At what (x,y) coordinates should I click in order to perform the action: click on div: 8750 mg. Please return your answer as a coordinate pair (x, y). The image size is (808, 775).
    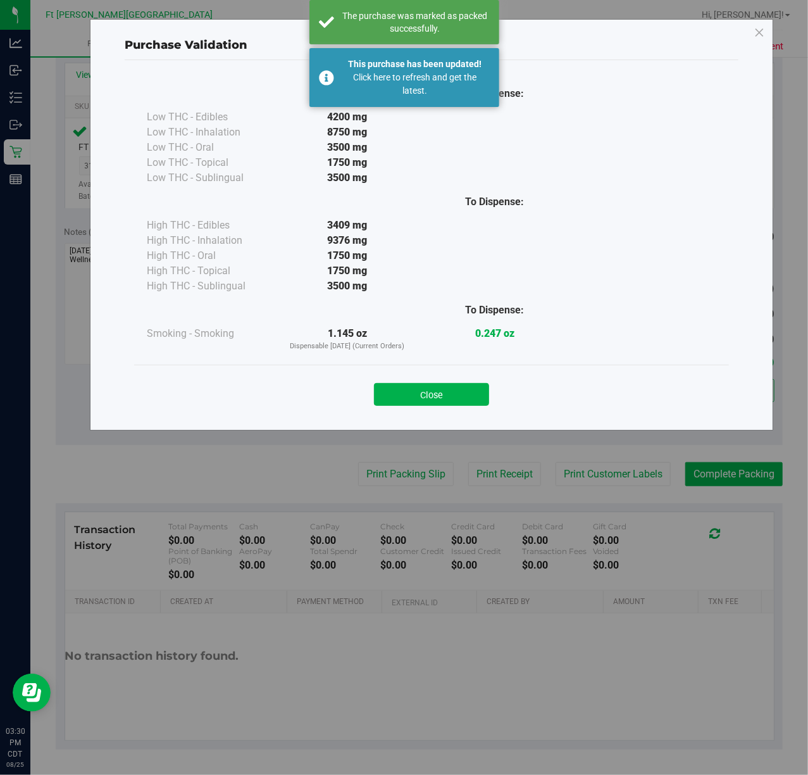
    Looking at the image, I should click on (347, 132).